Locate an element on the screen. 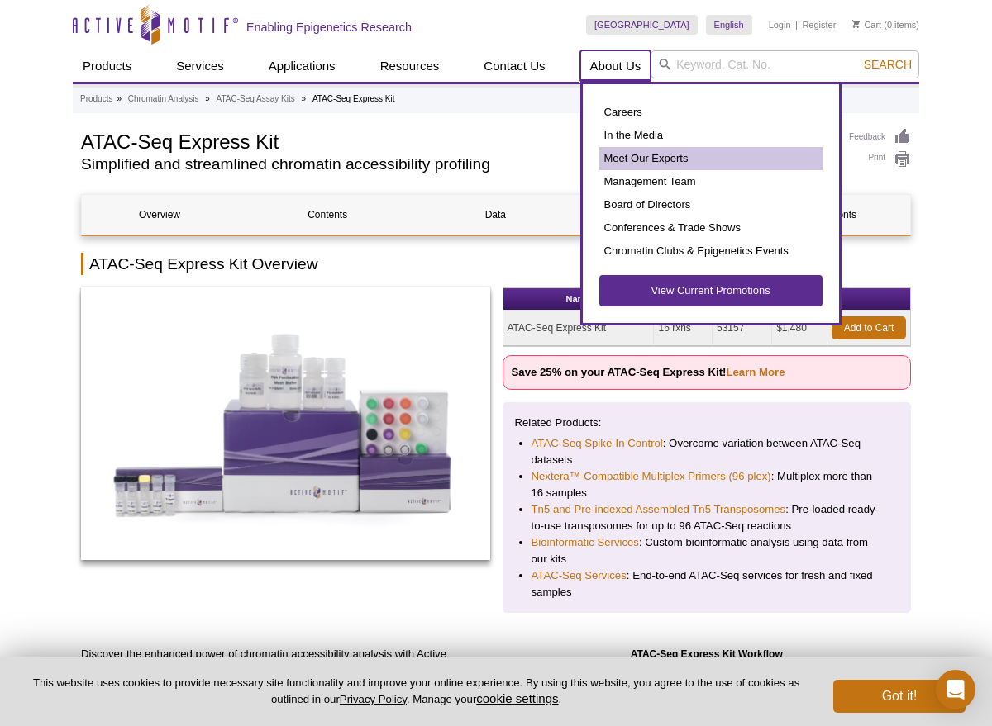  a: Services is located at coordinates (200, 66).